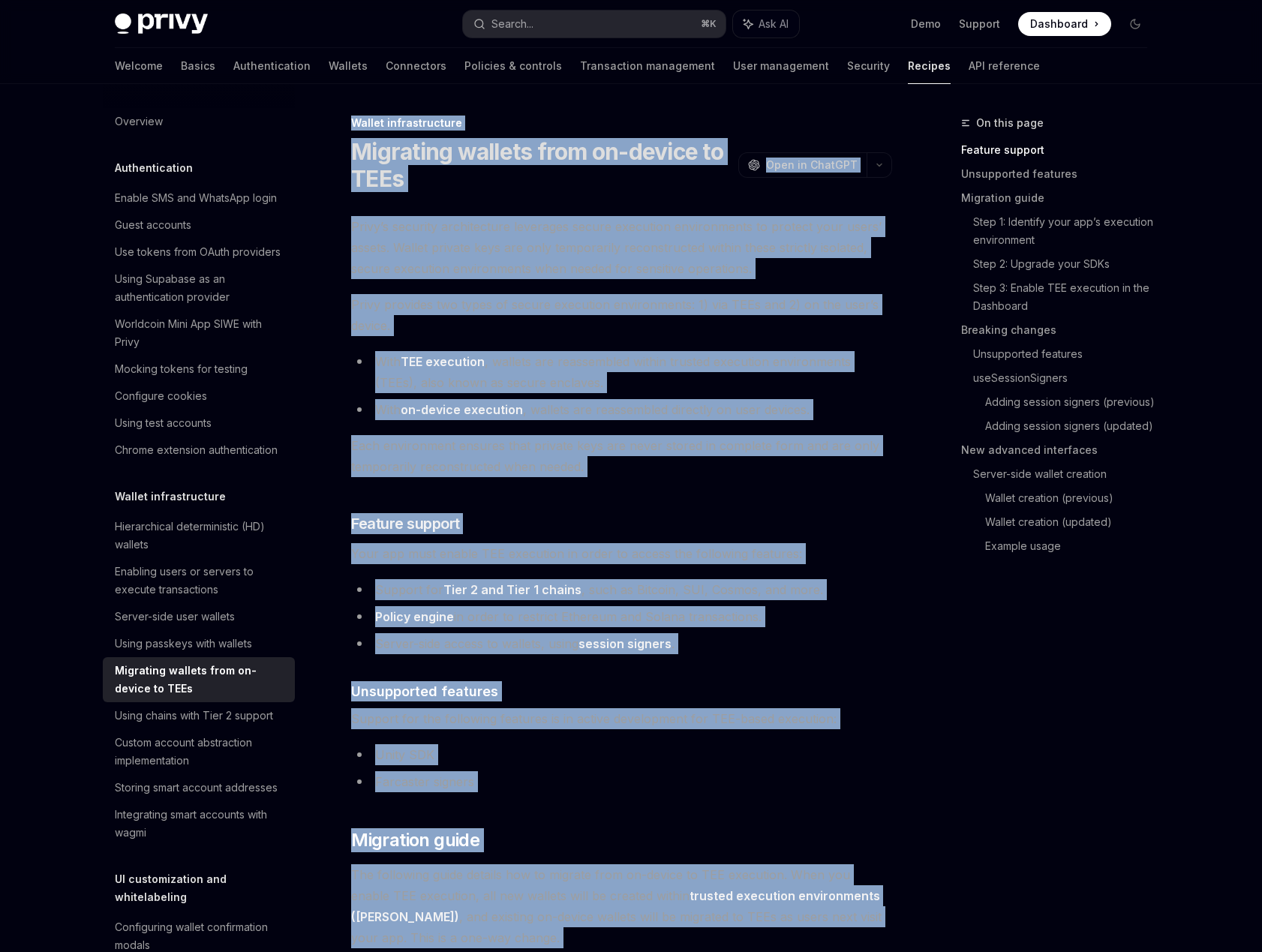  What do you see at coordinates (513, 590) in the screenshot?
I see `a: Tier 2 and Tier 1 chains` at bounding box center [513, 590].